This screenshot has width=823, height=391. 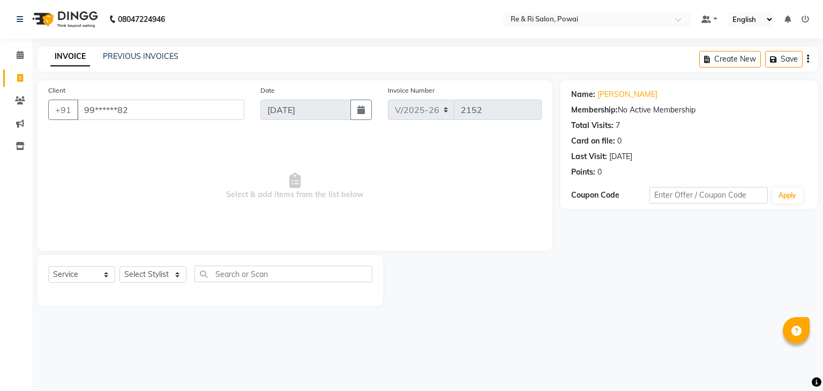 What do you see at coordinates (411, 91) in the screenshot?
I see `label: Invoice Number` at bounding box center [411, 91].